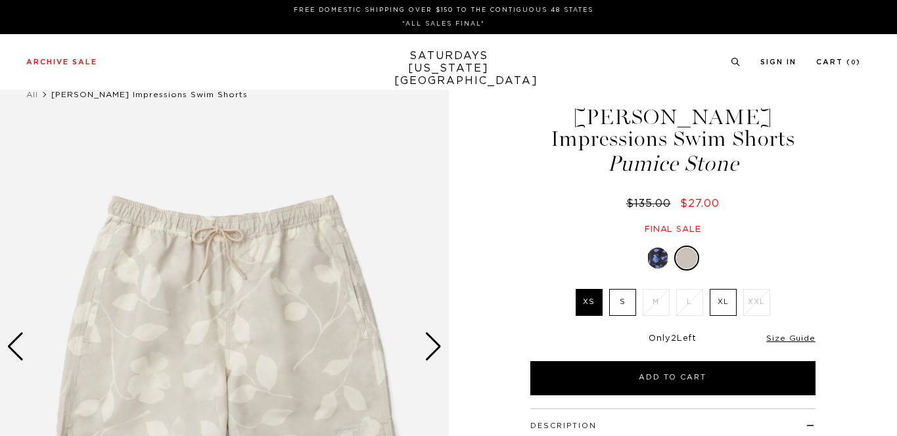 The width and height of the screenshot is (897, 436). I want to click on label: XS, so click(589, 302).